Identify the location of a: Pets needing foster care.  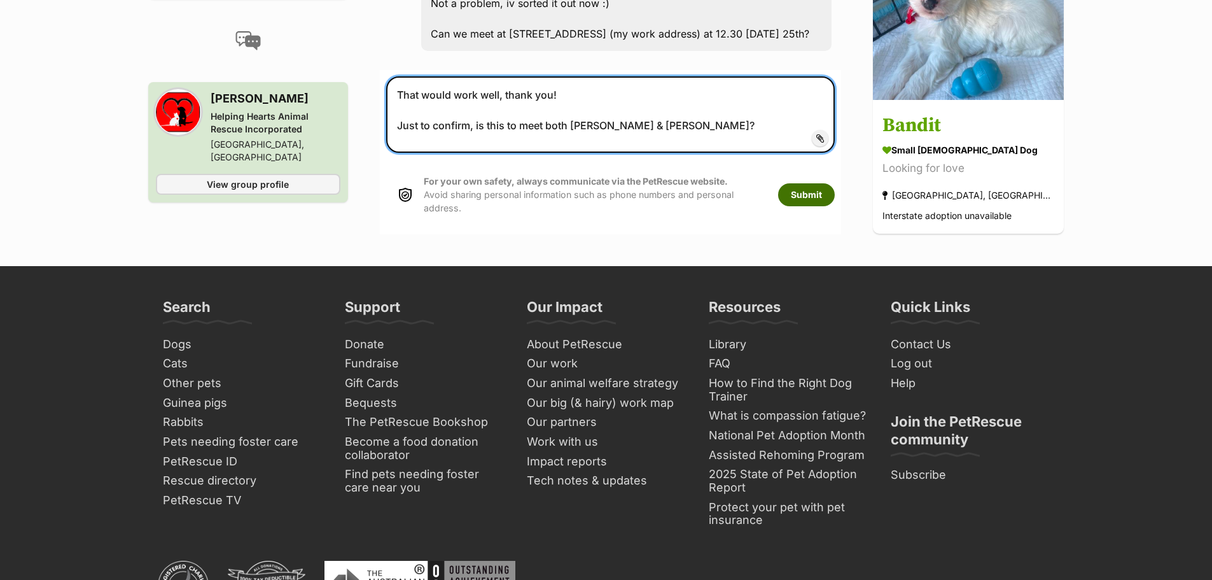
(242, 441).